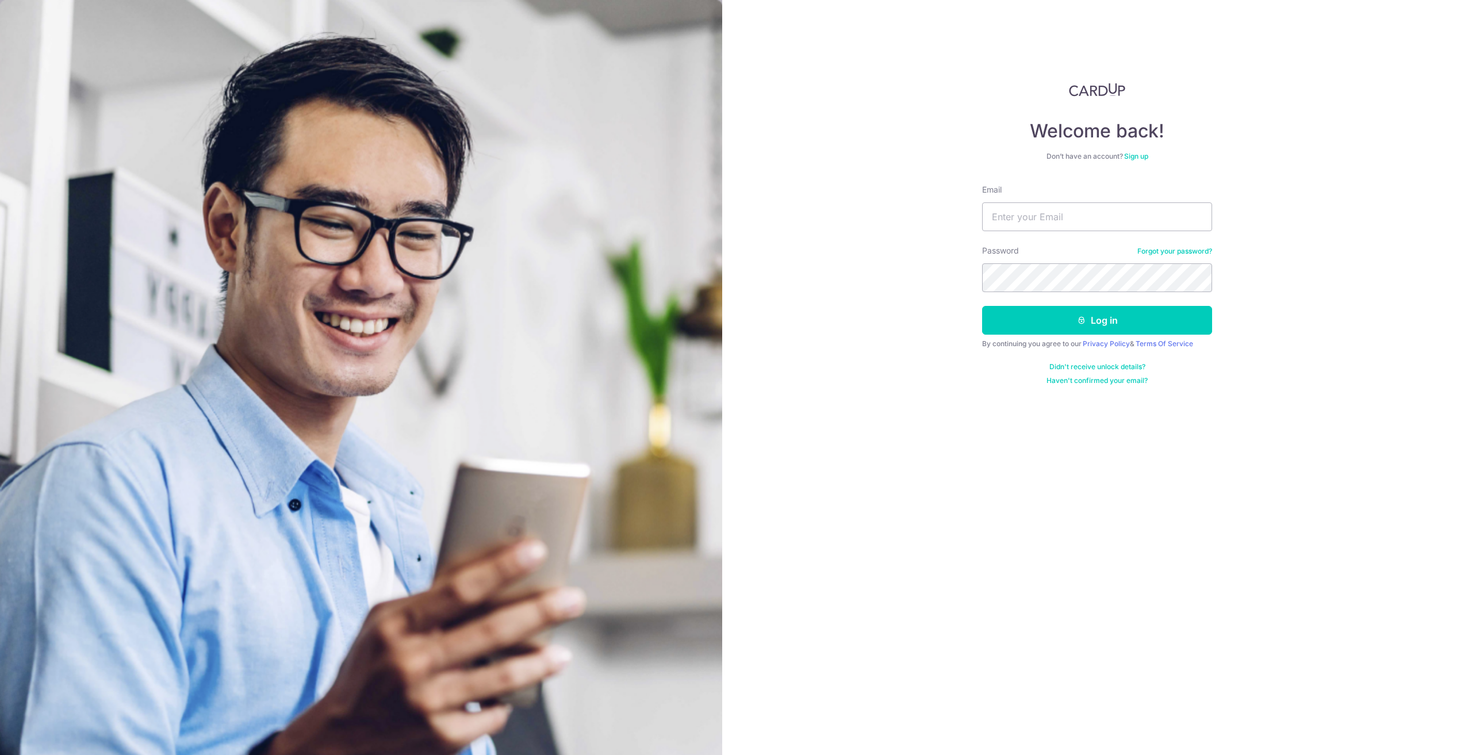 The width and height of the screenshot is (1472, 755). Describe the element at coordinates (1097, 381) in the screenshot. I see `a: Haven't confirmed your email?` at that location.